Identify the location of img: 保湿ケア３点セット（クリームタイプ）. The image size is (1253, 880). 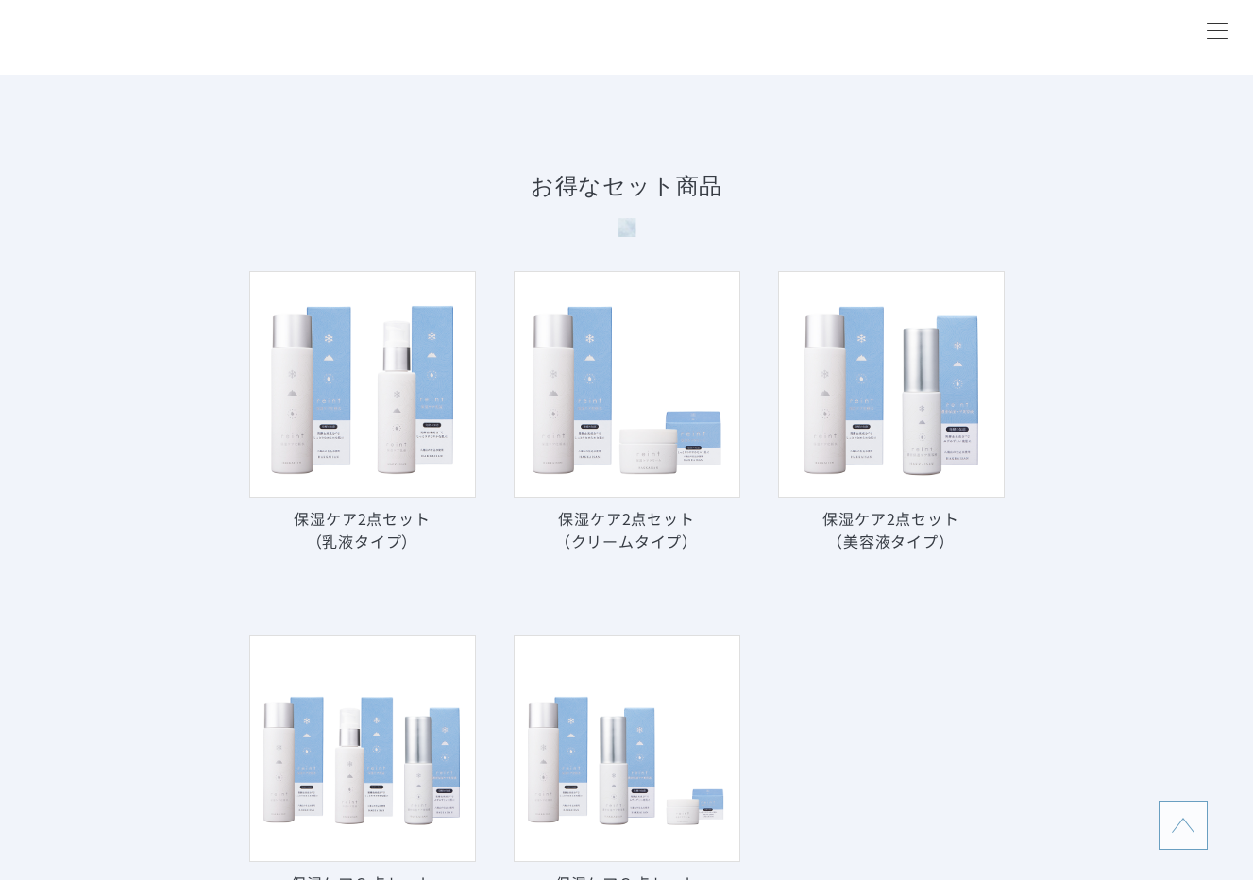
(627, 749).